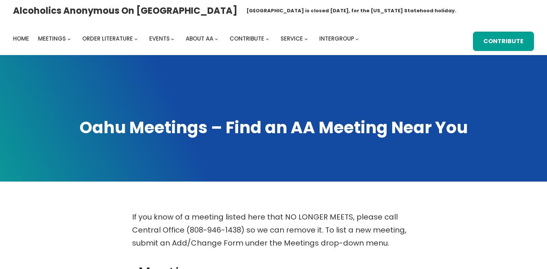  Describe the element at coordinates (200, 38) in the screenshot. I see `span: About AA` at that location.